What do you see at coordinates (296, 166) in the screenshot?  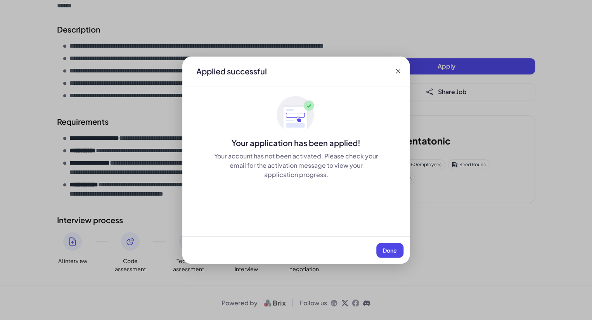 I see `div: Your account has not been activated. Please check your email for the activation message to view y...` at bounding box center [296, 166].